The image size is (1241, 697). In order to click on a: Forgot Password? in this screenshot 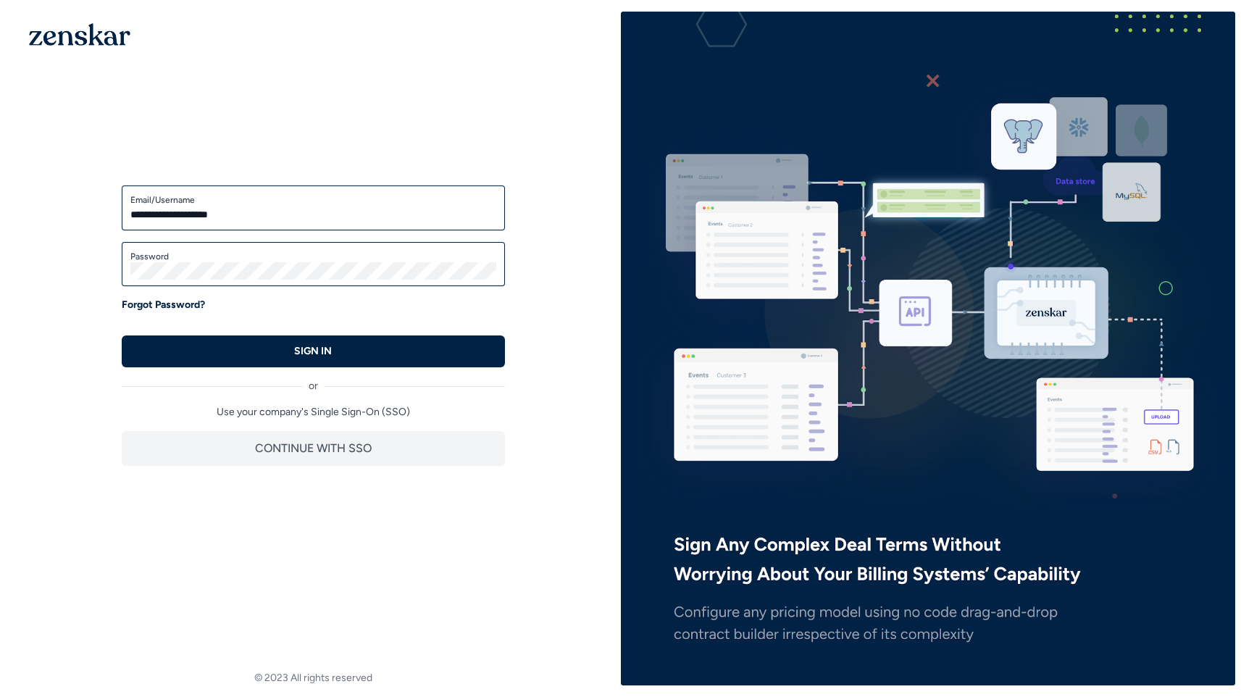, I will do `click(163, 305)`.